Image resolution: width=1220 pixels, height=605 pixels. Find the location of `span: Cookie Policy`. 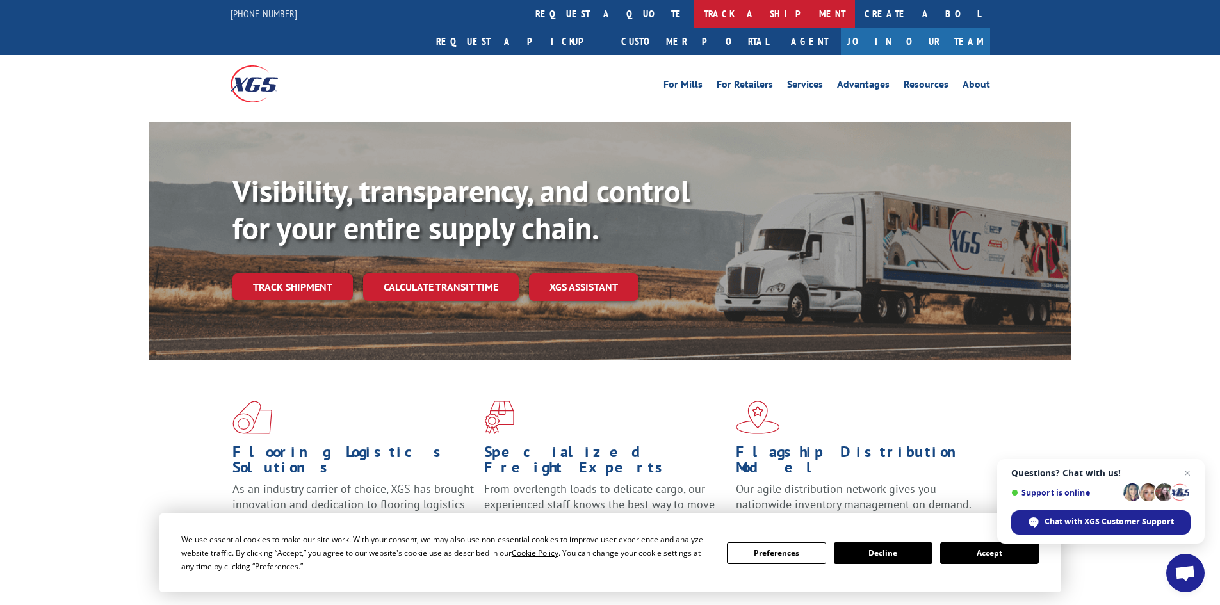

span: Cookie Policy is located at coordinates (535, 553).